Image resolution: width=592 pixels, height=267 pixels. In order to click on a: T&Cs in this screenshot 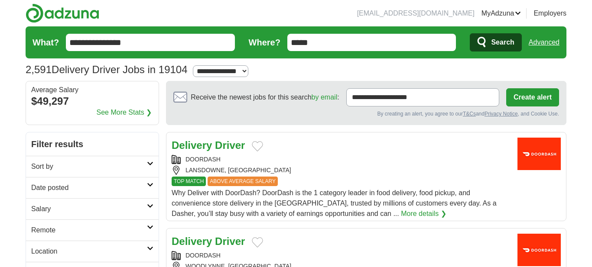, I will do `click(469, 114)`.